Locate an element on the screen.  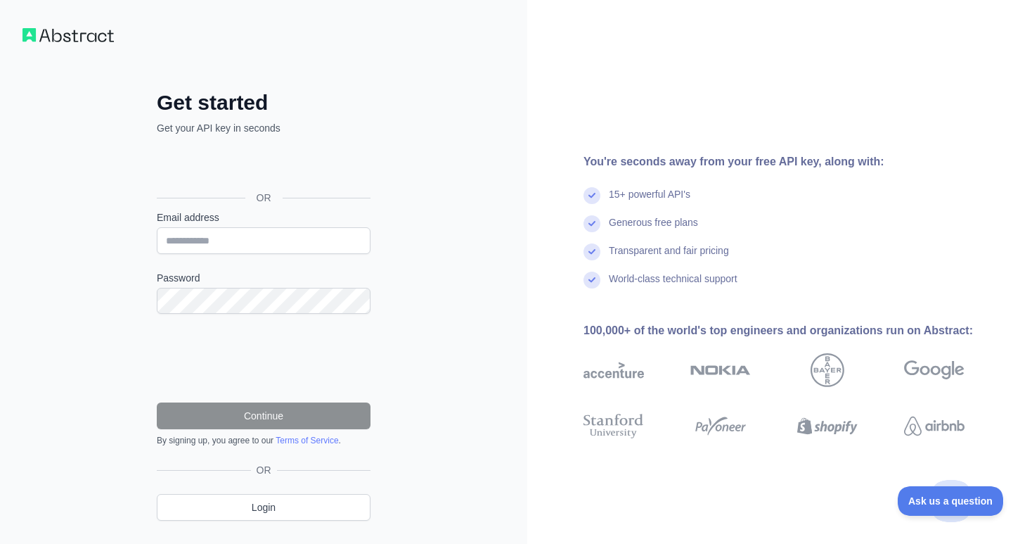
img: payoneer is located at coordinates (721, 425).